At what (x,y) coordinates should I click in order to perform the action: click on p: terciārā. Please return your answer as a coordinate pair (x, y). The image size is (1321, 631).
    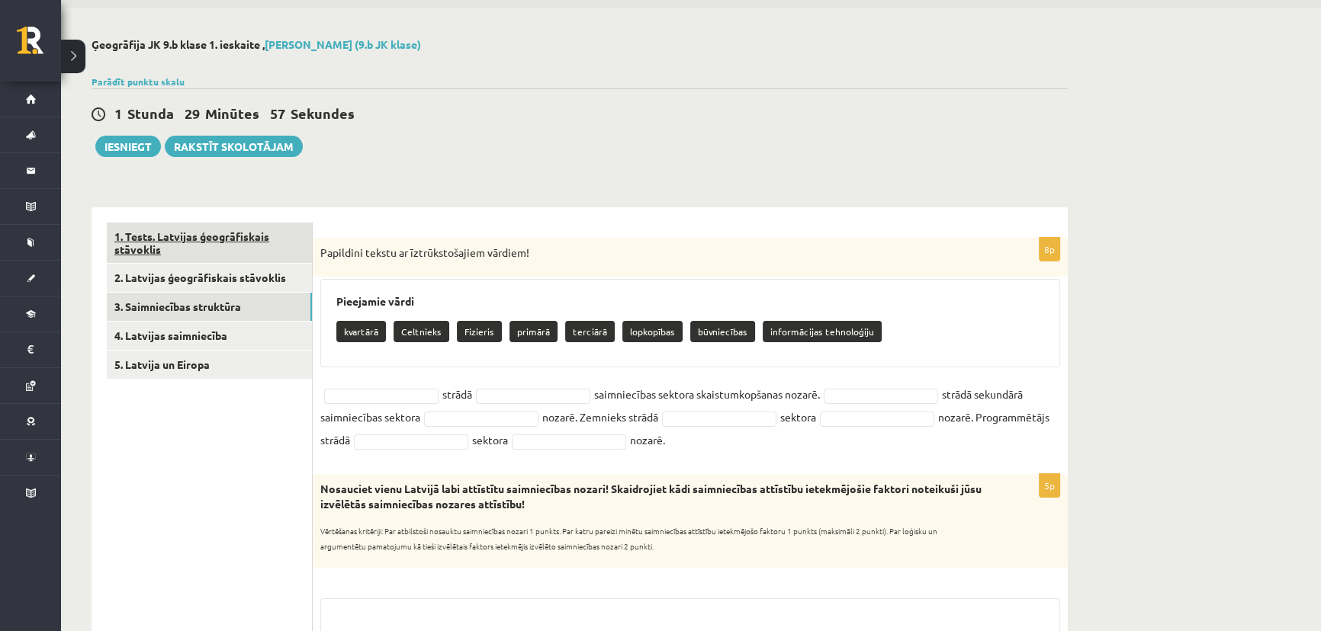
    Looking at the image, I should click on (590, 332).